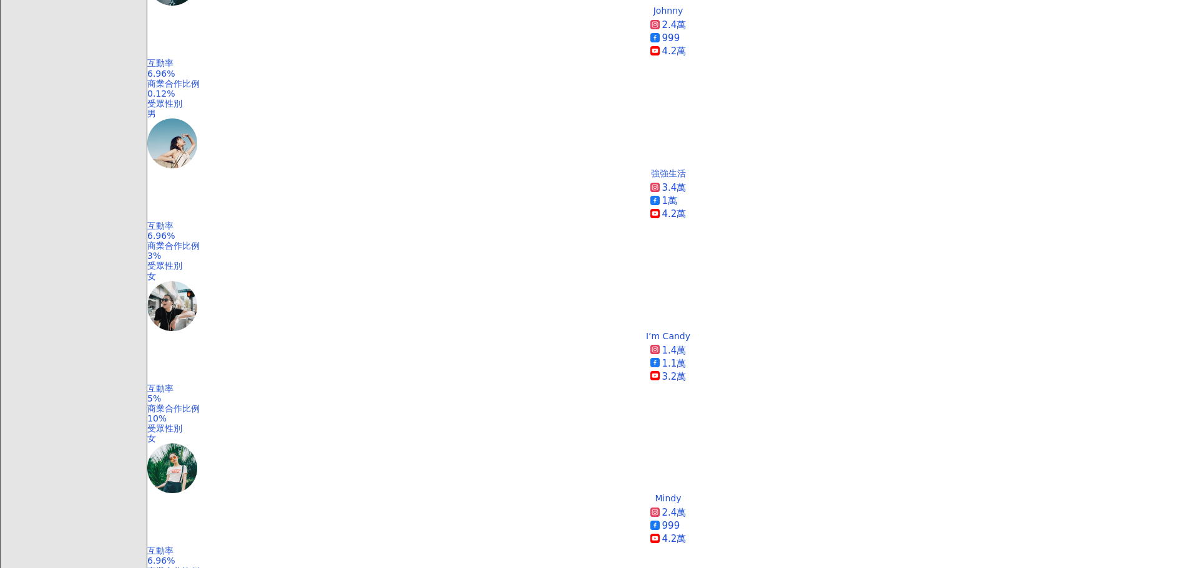 This screenshot has width=1189, height=568. Describe the element at coordinates (674, 351) in the screenshot. I see `div: 1.4萬` at that location.